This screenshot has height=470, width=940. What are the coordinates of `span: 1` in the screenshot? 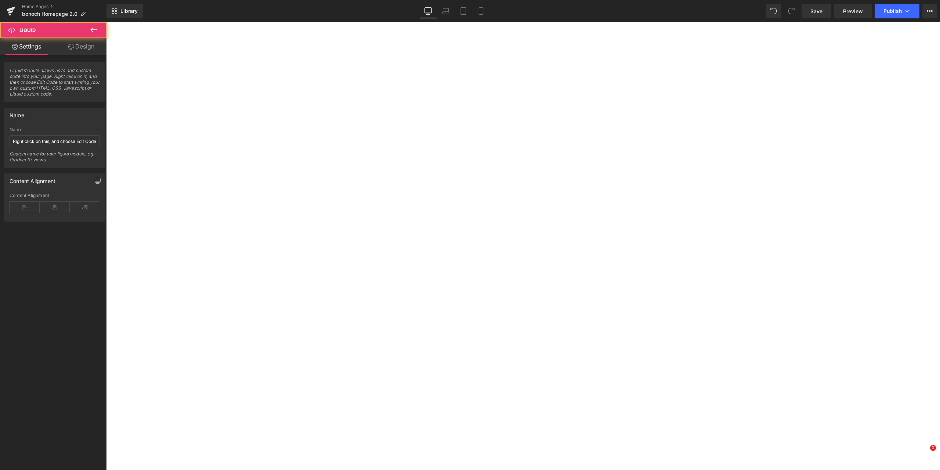 It's located at (933, 448).